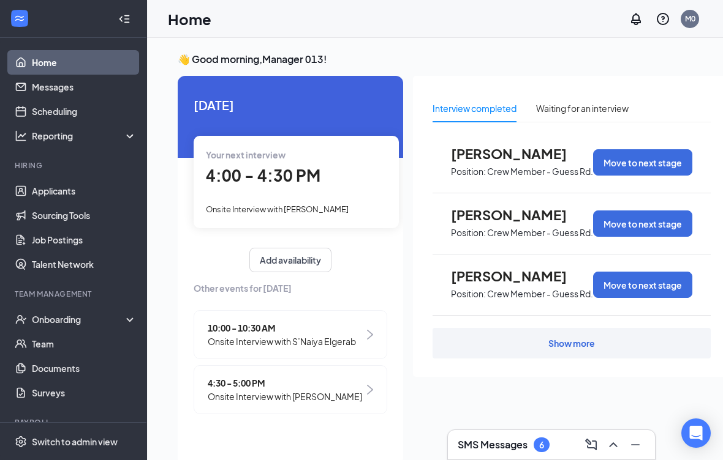  I want to click on svg: Settings, so click(21, 442).